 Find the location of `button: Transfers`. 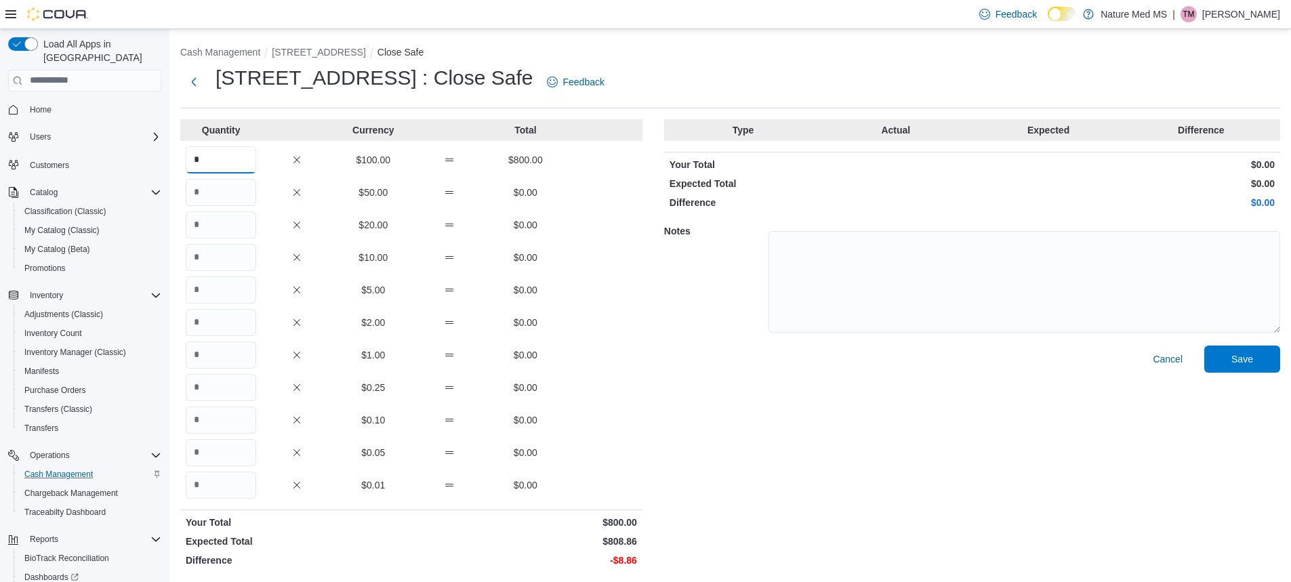

button: Transfers is located at coordinates (90, 428).